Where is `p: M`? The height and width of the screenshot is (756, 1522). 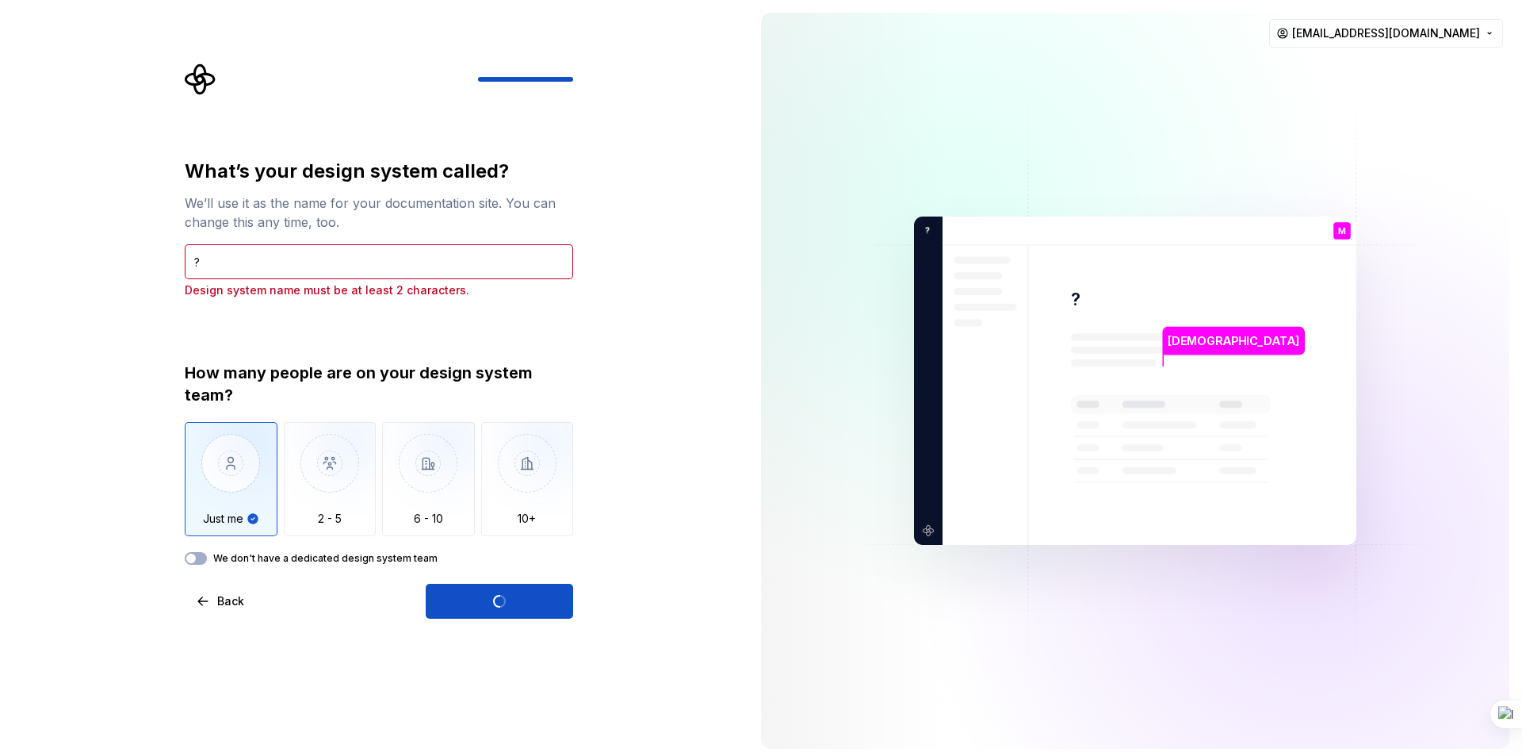 p: M is located at coordinates (1342, 231).